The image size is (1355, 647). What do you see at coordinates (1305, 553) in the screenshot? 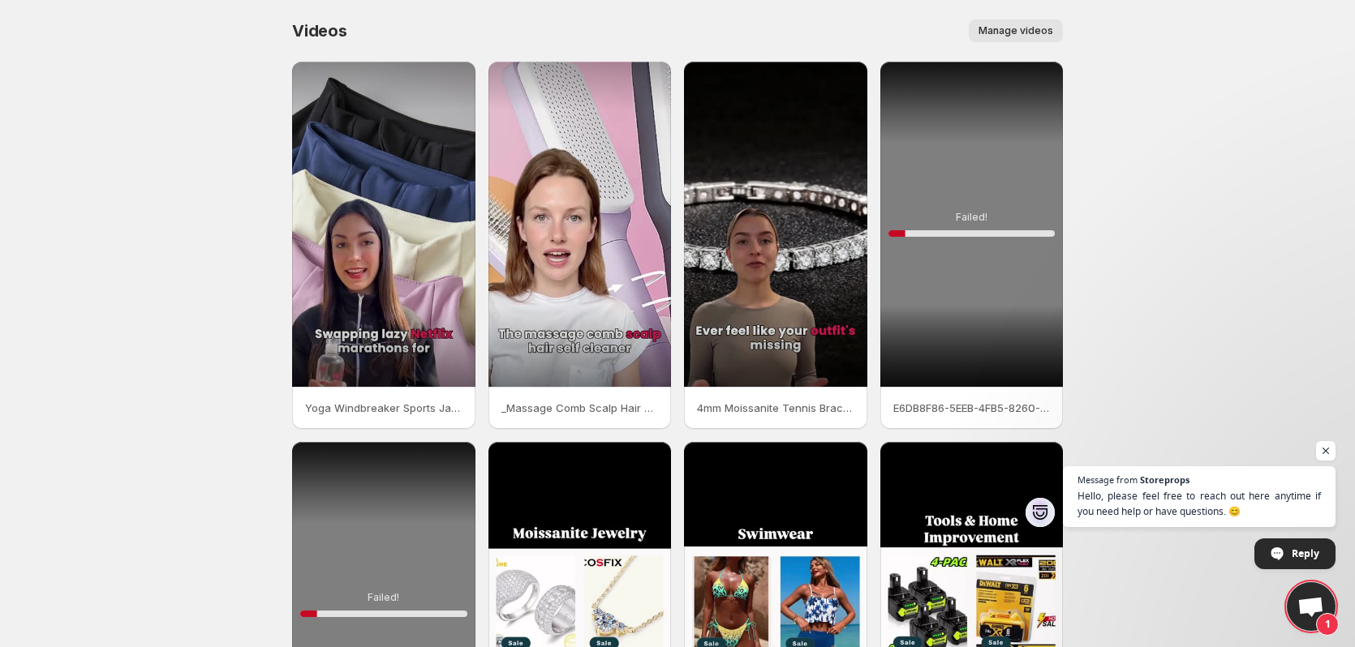
I see `span: Reply` at bounding box center [1305, 553].